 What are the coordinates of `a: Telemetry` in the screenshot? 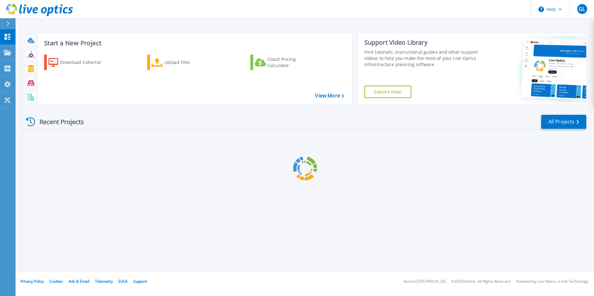 It's located at (104, 281).